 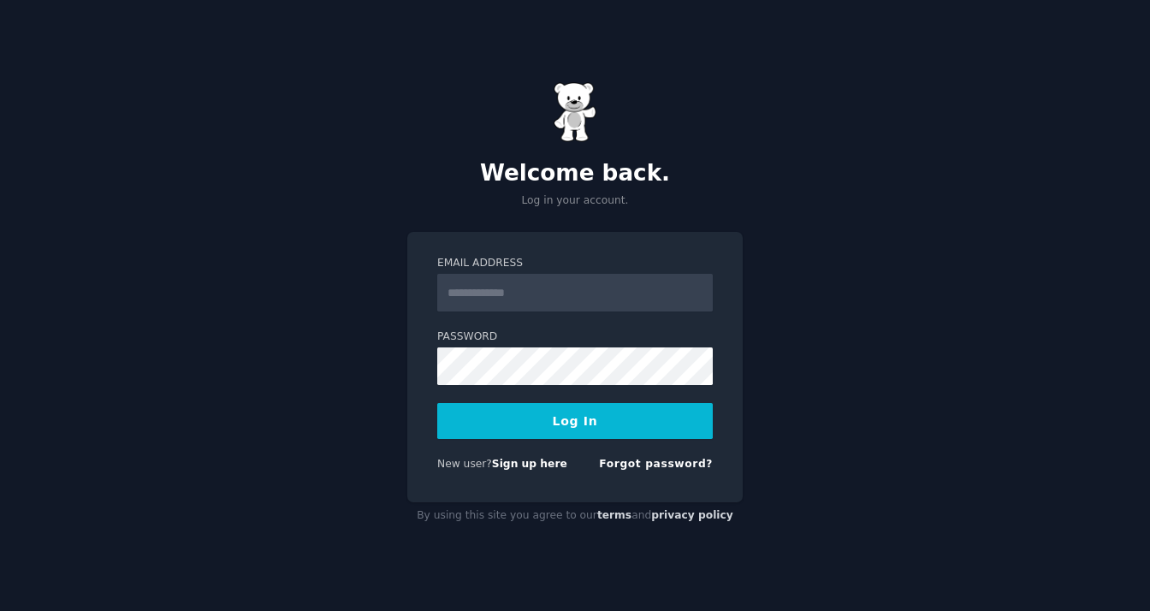 What do you see at coordinates (614, 515) in the screenshot?
I see `a: terms` at bounding box center [614, 515].